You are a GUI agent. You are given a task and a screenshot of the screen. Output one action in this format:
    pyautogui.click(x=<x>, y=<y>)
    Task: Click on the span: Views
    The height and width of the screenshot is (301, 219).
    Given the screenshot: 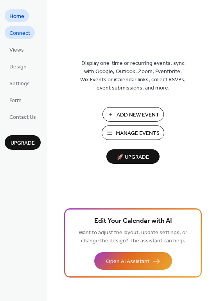 What is the action you would take?
    pyautogui.click(x=16, y=50)
    